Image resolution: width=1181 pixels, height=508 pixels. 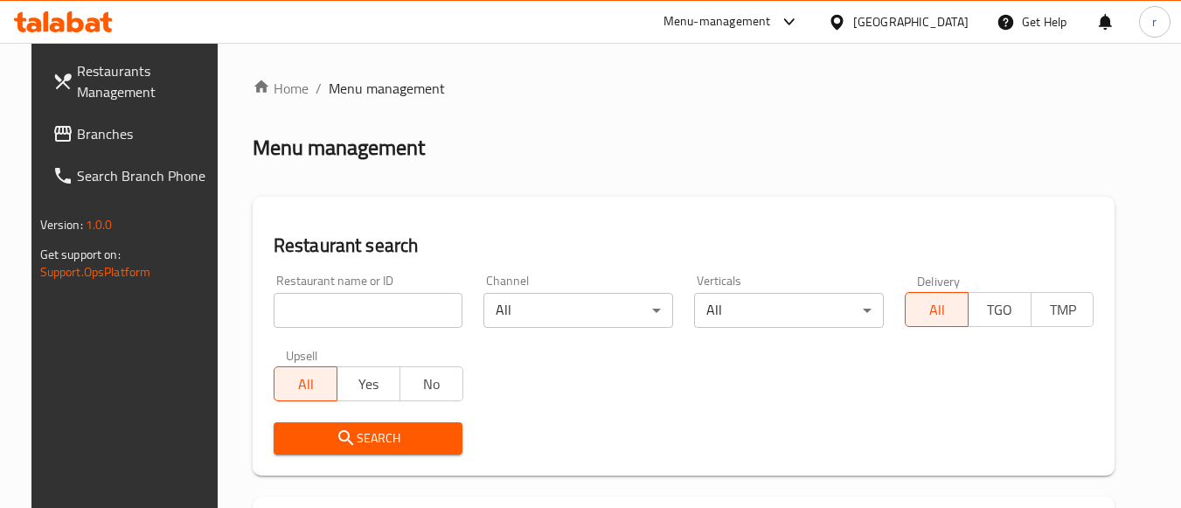 I want to click on button: TMP, so click(x=1063, y=310).